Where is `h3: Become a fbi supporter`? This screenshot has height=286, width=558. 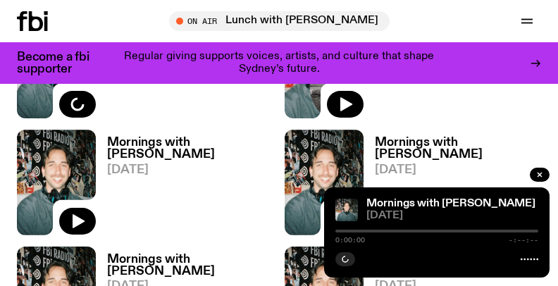
h3: Become a fbi supporter is located at coordinates (62, 63).